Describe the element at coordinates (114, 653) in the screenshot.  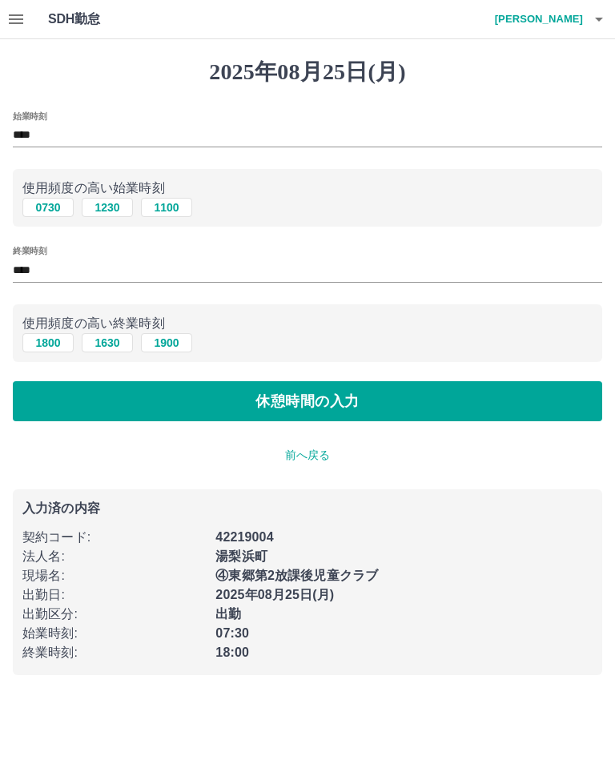
I see `p: 終業時刻 :` at that location.